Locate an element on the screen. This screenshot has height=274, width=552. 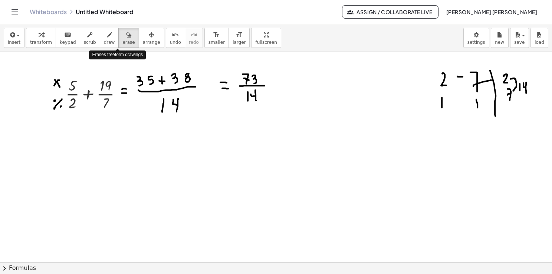
span: fullscreen is located at coordinates (266, 42).